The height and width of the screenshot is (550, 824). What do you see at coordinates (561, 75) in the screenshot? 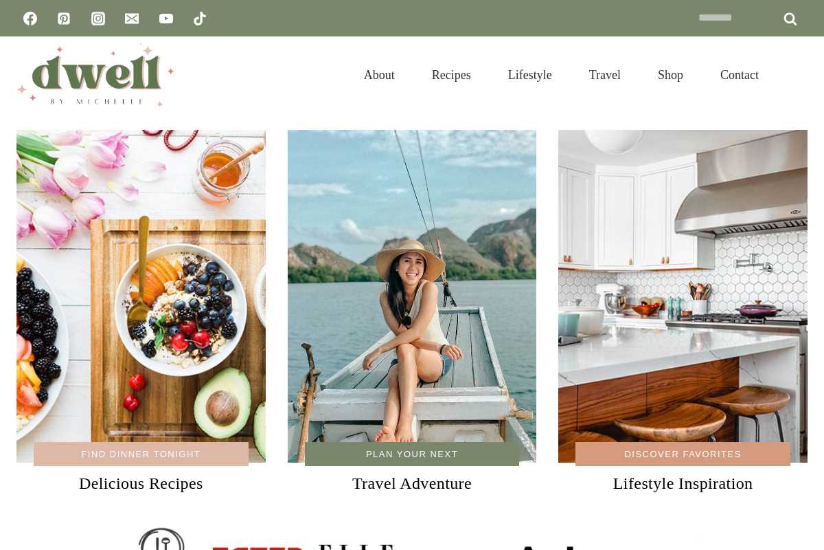
I see `nav: Primary Navigation` at bounding box center [561, 75].